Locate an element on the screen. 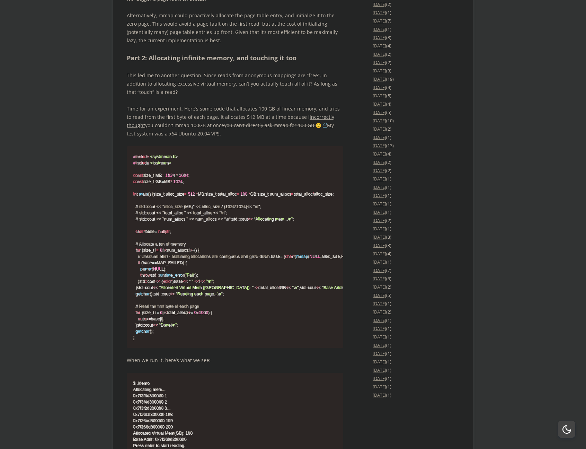  span: char is located at coordinates (139, 231).